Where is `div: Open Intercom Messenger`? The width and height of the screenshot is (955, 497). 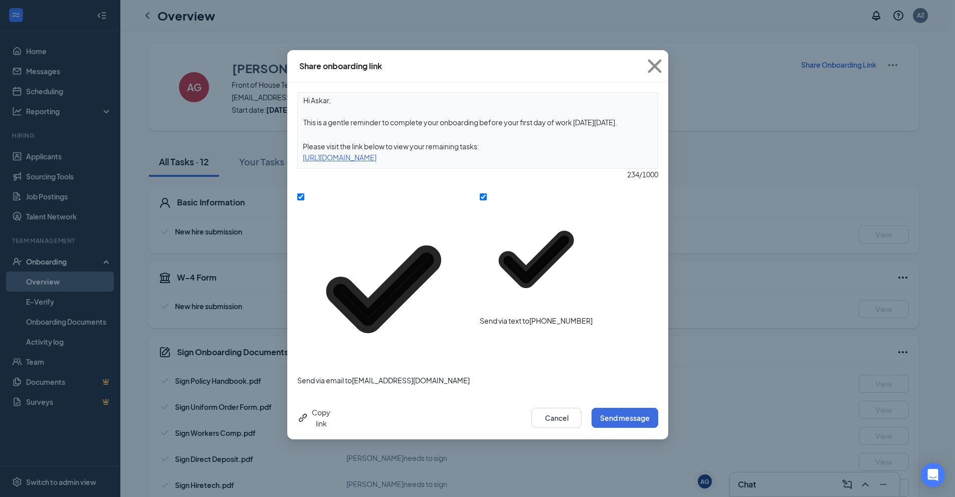
div: Open Intercom Messenger is located at coordinates (933, 475).